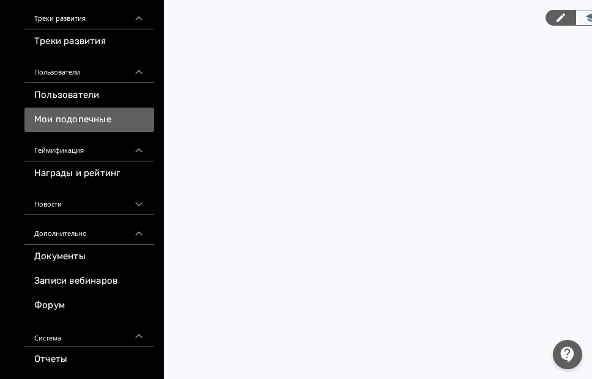 The image size is (592, 379). I want to click on a: Треки развития, so click(89, 42).